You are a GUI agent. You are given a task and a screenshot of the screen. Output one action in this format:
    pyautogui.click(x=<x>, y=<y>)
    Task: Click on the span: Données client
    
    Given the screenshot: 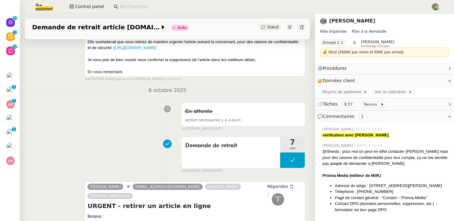 What is the action you would take?
    pyautogui.click(x=339, y=81)
    